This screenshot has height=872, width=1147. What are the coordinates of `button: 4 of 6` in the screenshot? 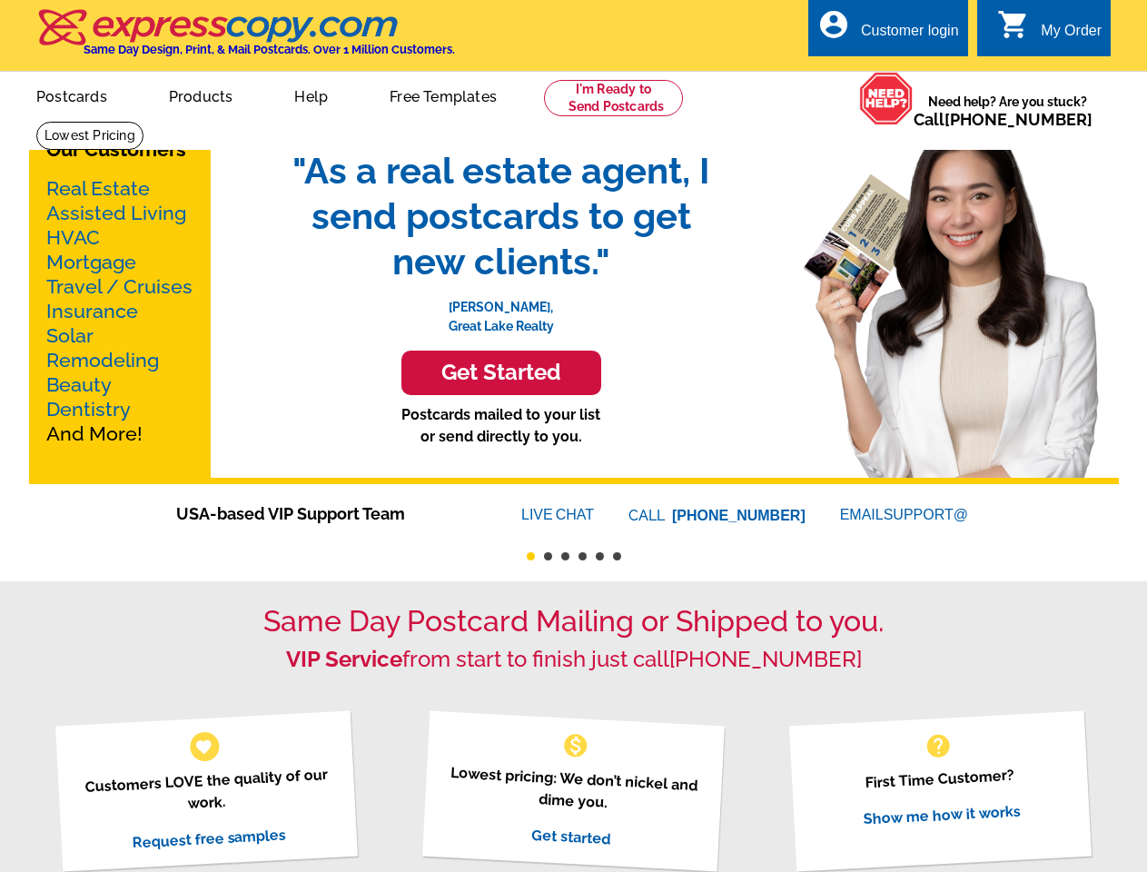 It's located at (582, 556).